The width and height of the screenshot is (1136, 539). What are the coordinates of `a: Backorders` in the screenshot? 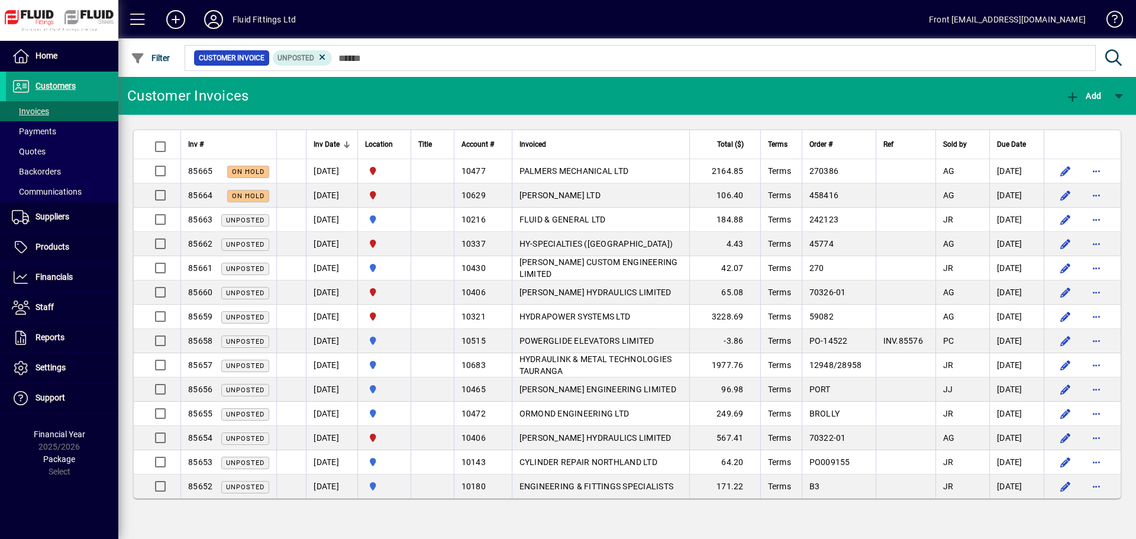 It's located at (62, 172).